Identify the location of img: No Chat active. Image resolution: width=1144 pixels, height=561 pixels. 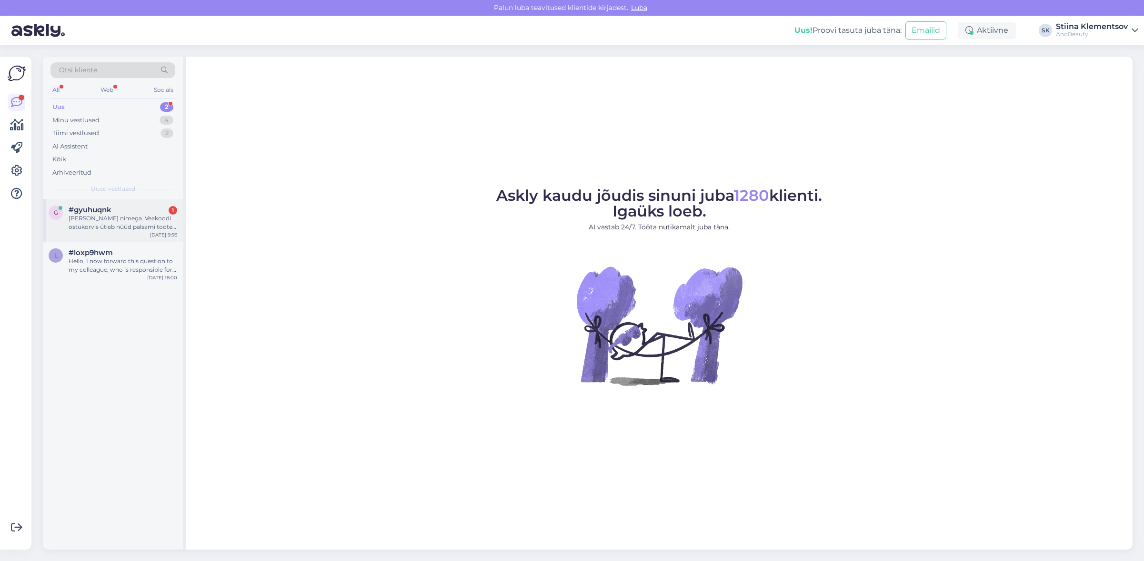
(659, 326).